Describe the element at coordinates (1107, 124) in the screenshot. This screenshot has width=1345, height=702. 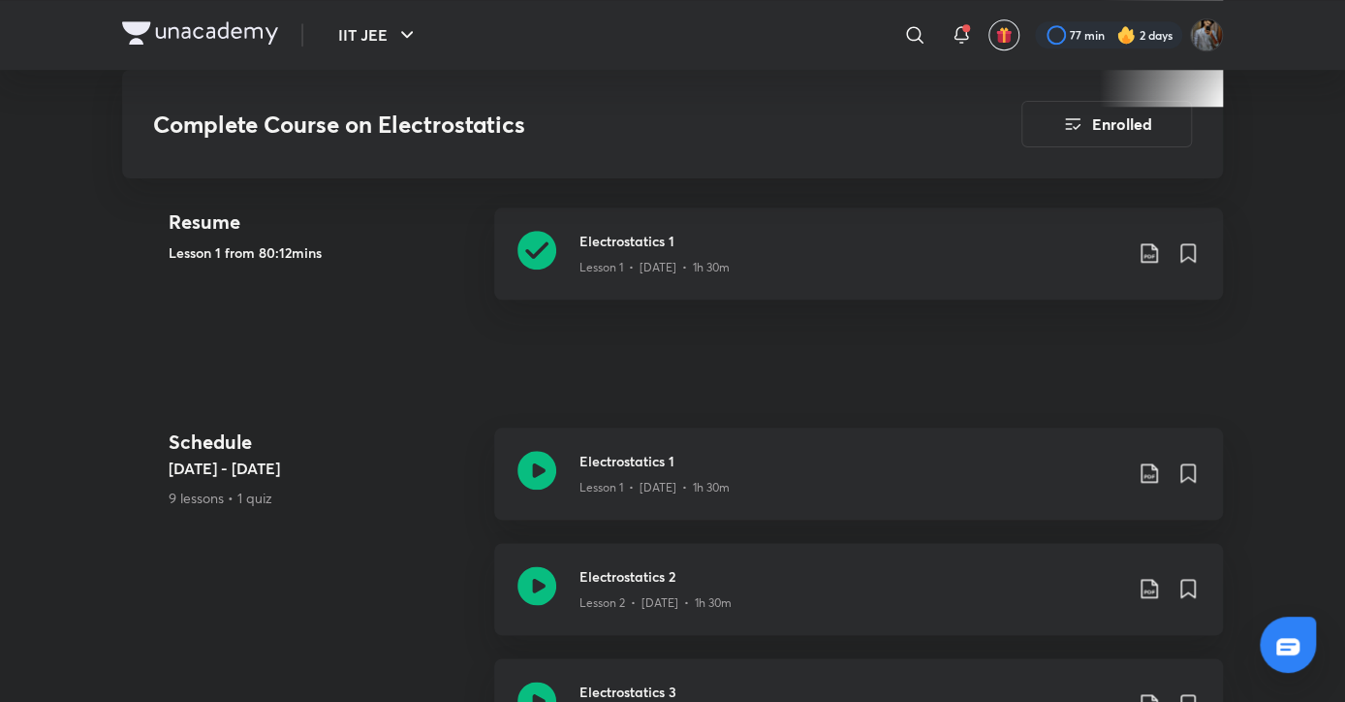
I see `button: Enrolled` at that location.